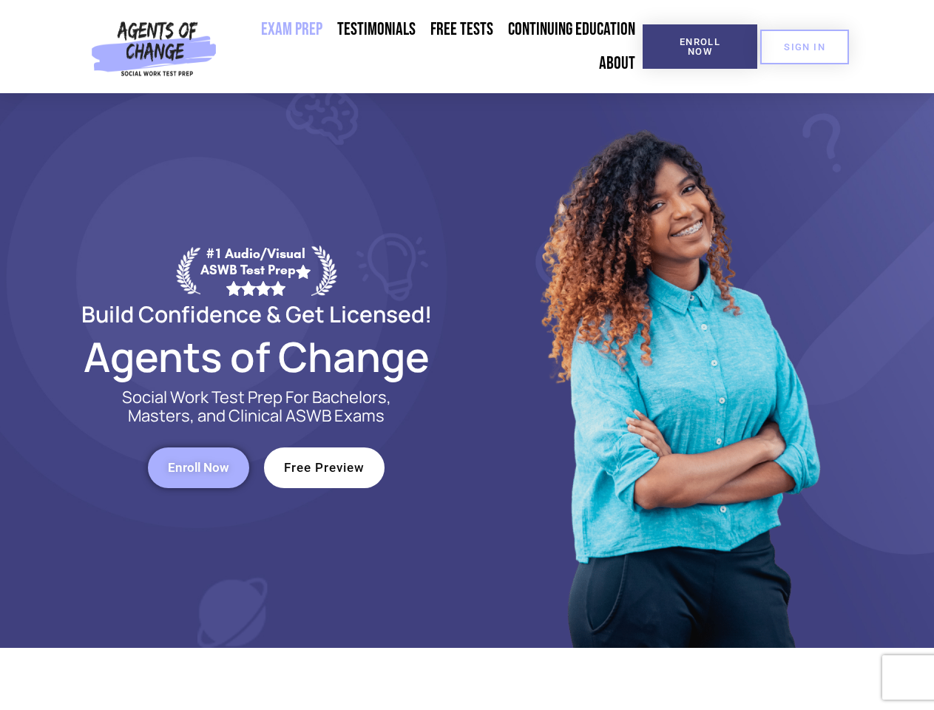  Describe the element at coordinates (377, 30) in the screenshot. I see `a: Testimonials` at that location.